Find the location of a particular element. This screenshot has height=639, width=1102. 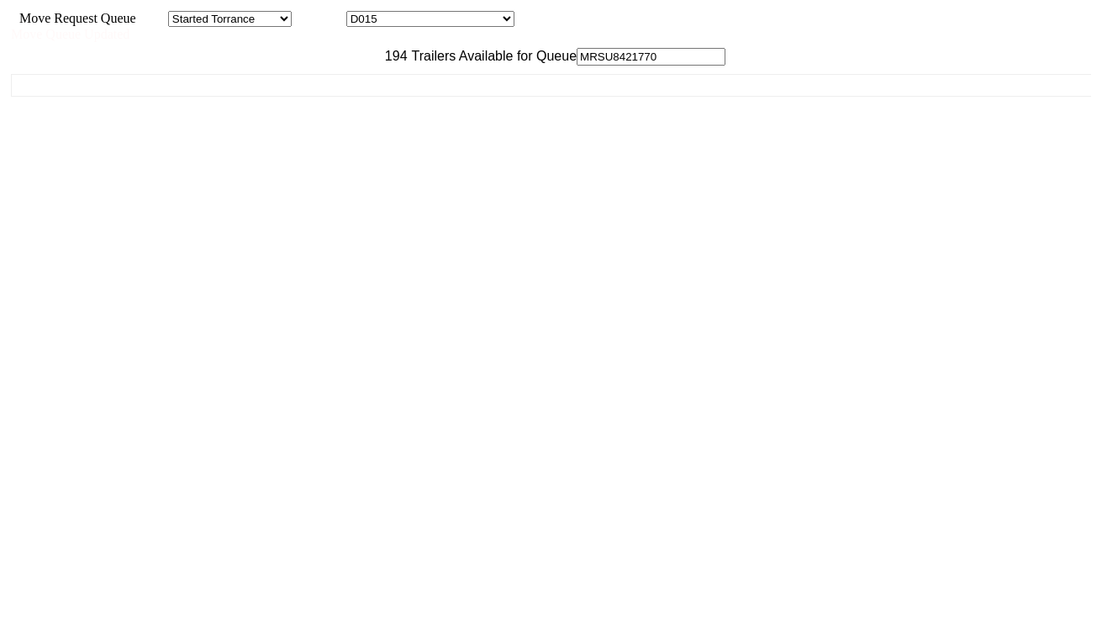

span: Location is located at coordinates (319, 18).